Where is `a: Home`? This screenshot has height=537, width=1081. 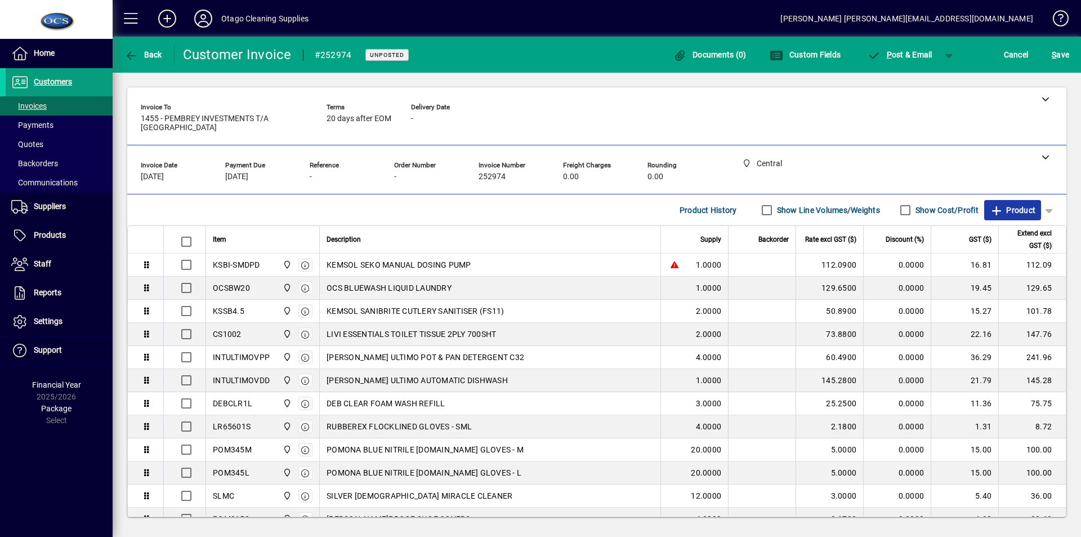
a: Home is located at coordinates (59, 53).